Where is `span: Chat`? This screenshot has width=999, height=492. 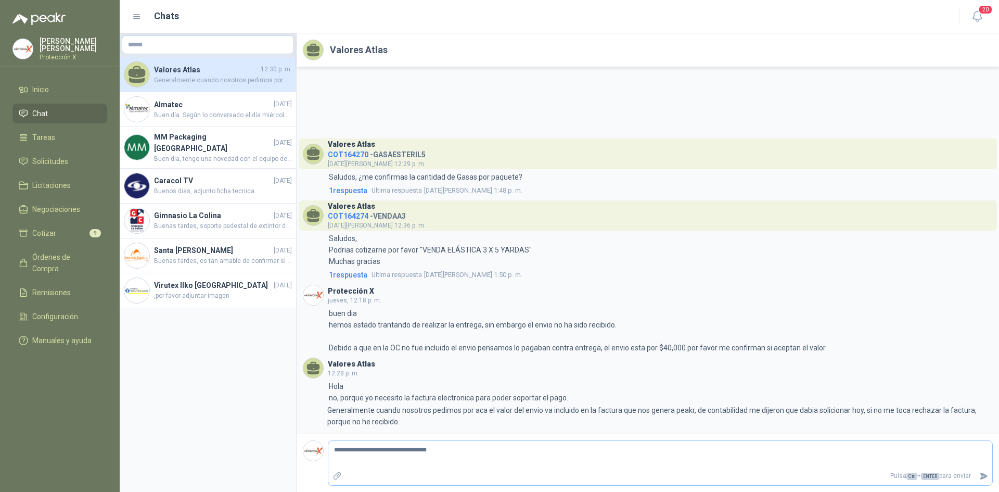 span: Chat is located at coordinates (40, 113).